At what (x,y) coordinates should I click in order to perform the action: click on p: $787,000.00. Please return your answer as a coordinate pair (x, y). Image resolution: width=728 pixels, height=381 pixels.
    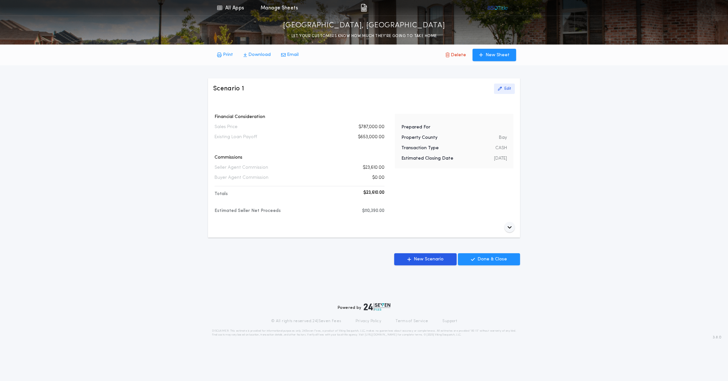
    Looking at the image, I should click on (372, 127).